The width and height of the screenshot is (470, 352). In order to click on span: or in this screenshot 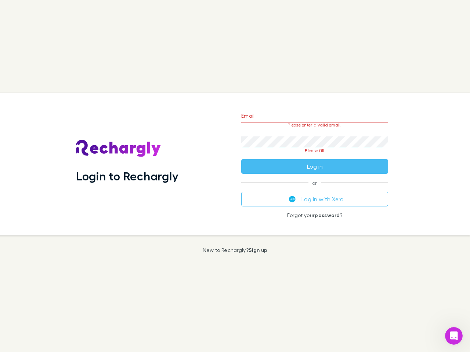, I will do `click(314, 183)`.